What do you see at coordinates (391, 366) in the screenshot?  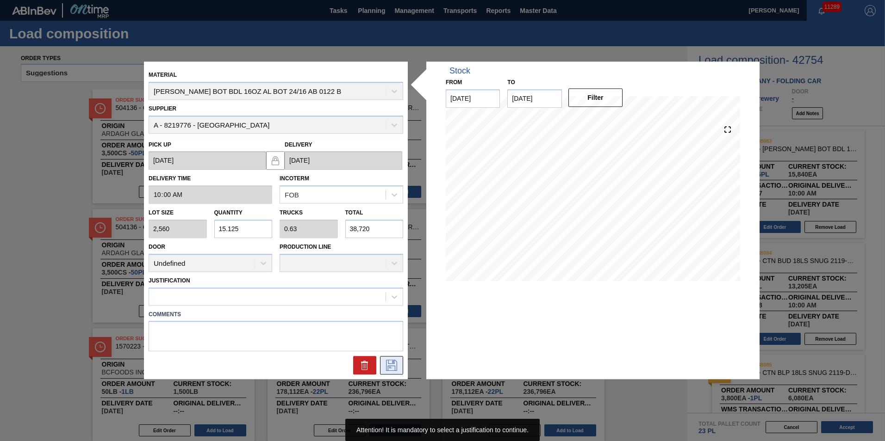 I see `div: Edit Order` at bounding box center [391, 366].